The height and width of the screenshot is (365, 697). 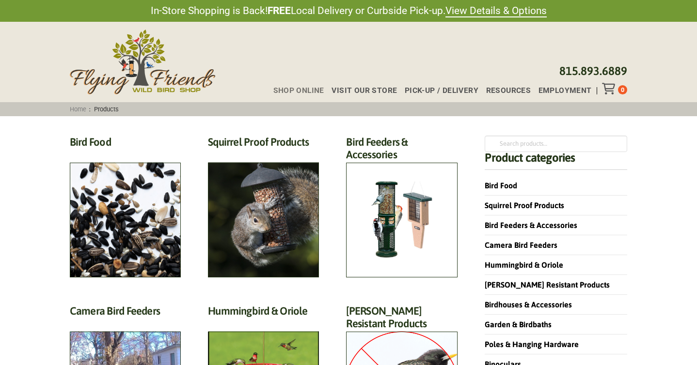 What do you see at coordinates (556, 161) in the screenshot?
I see `h4: Product categories` at bounding box center [556, 161].